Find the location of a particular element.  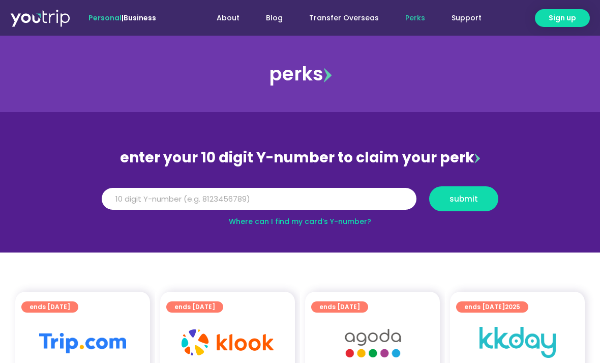

div: enter your 10 digit Y-number to claim your perk is located at coordinates (300, 158).